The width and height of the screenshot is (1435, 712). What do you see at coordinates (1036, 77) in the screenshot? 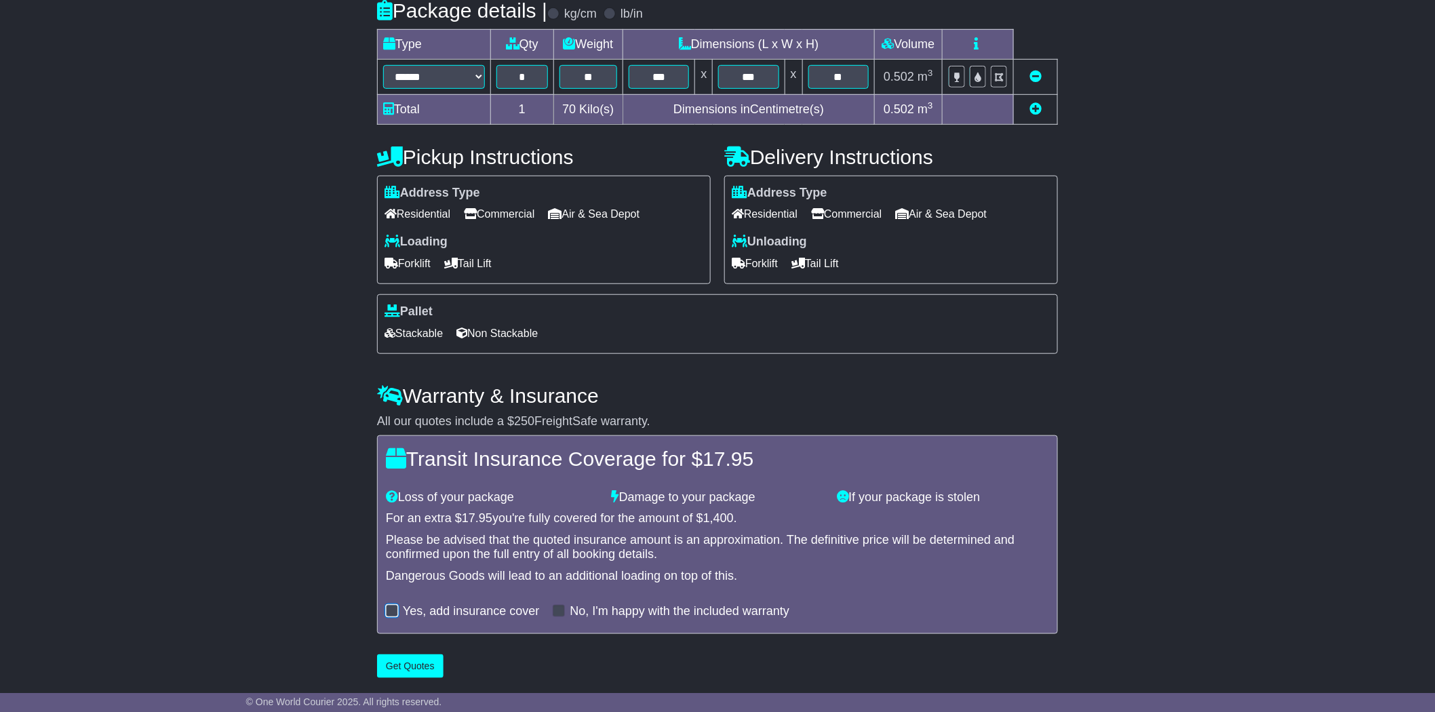
I see `a: Remove this item` at bounding box center [1036, 77].